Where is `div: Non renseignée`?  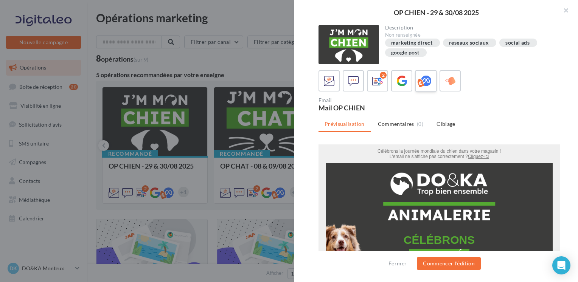 div: Non renseignée is located at coordinates (469, 35).